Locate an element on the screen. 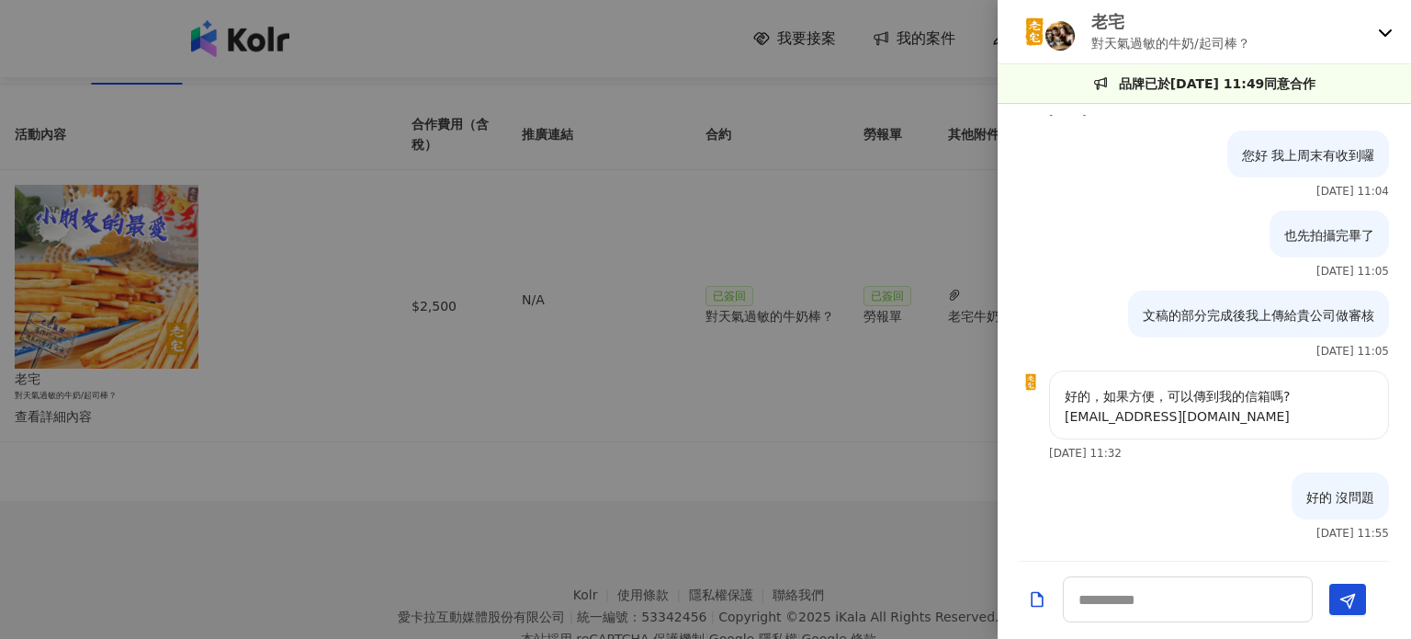 The image size is (1411, 639). button: Send is located at coordinates (1348, 599).